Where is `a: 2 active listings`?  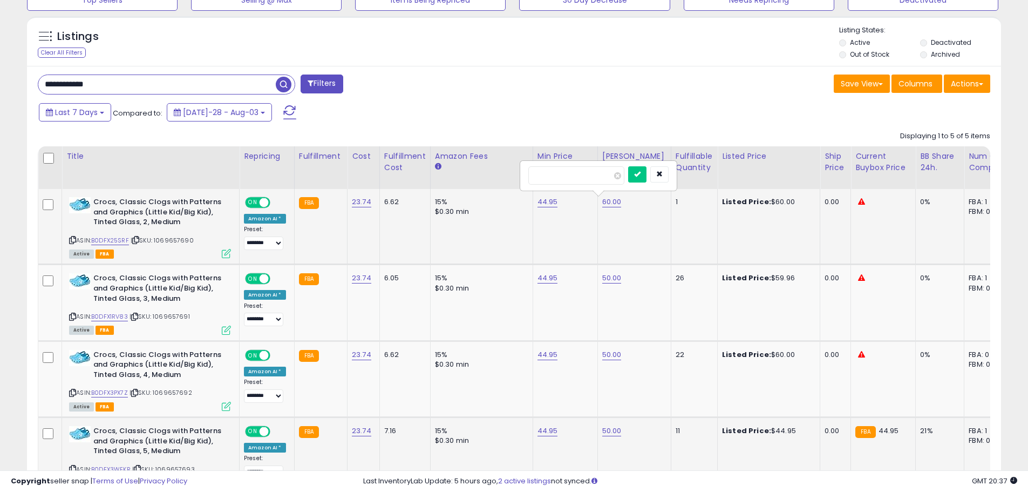 a: 2 active listings is located at coordinates (524, 480).